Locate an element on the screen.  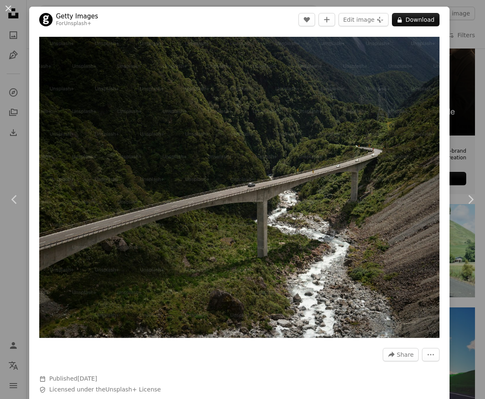
a: Unsplash+ is located at coordinates (78, 23).